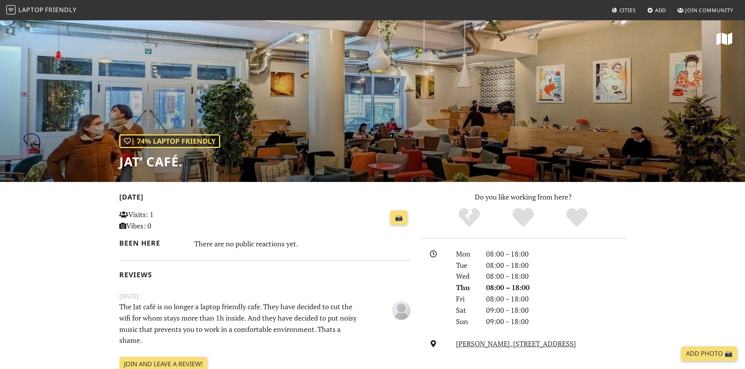  I want to click on a: Join Community, so click(705, 10).